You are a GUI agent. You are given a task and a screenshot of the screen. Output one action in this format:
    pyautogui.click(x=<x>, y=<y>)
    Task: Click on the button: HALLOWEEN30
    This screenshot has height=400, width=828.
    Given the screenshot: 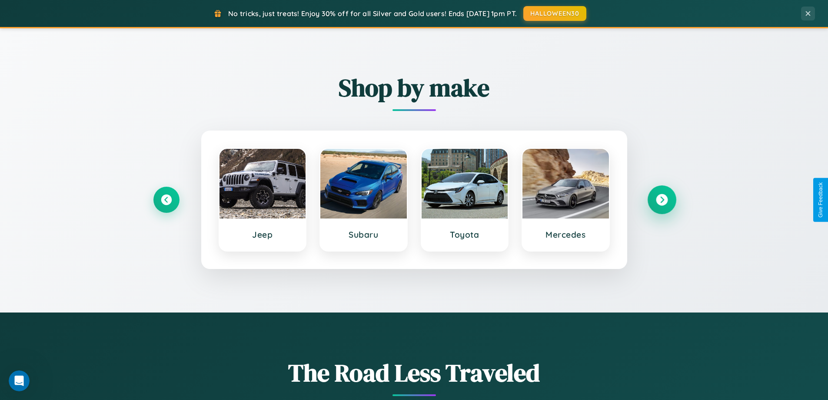 What is the action you would take?
    pyautogui.click(x=555, y=13)
    